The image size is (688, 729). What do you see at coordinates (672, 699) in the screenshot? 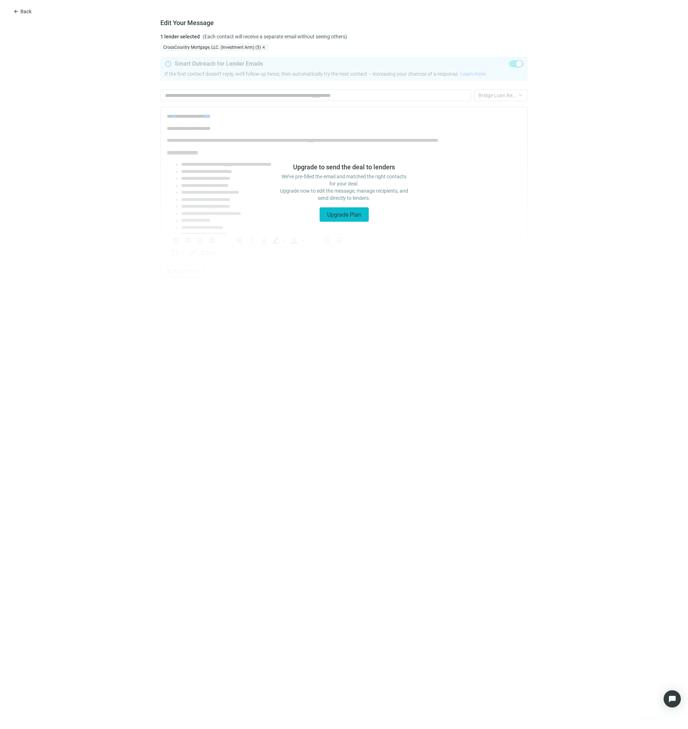
I see `div: Open Intercom Messenger` at bounding box center [672, 699].